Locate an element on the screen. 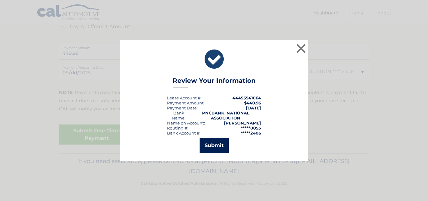 This screenshot has width=428, height=201. div: Routing #: is located at coordinates (178, 128).